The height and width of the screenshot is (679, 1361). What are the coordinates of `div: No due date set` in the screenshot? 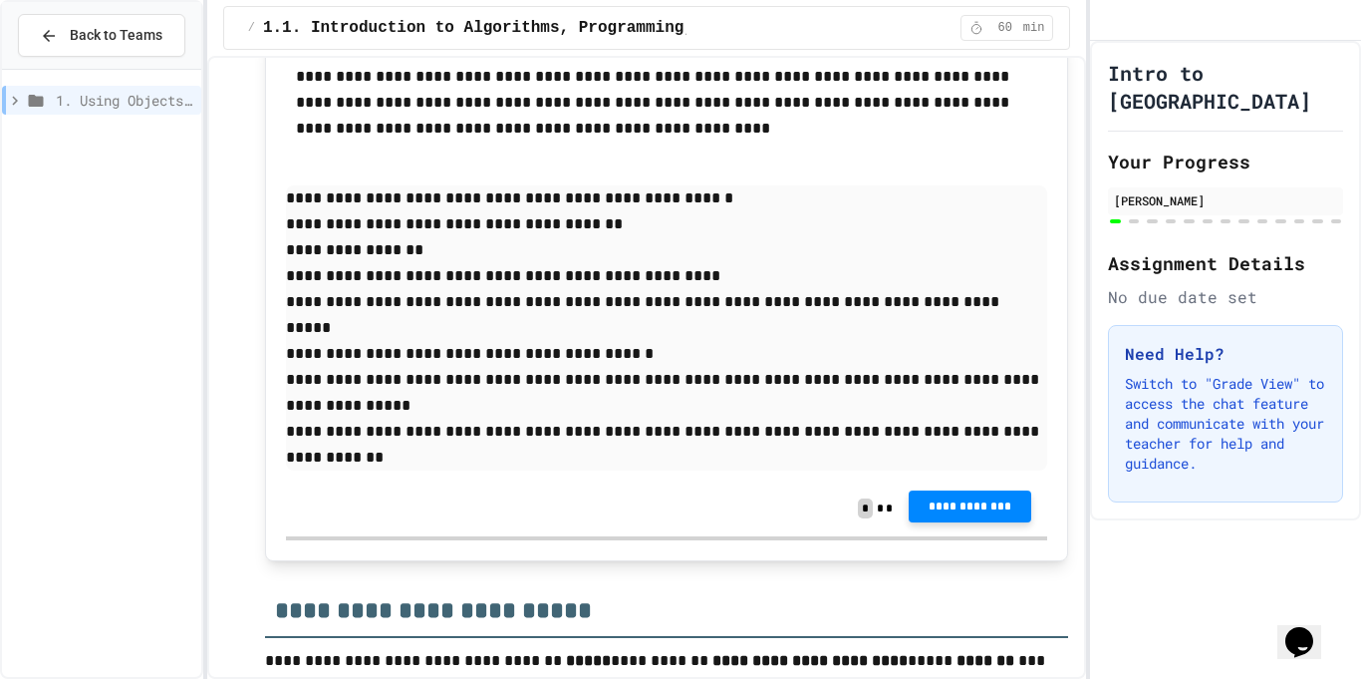 It's located at (1226, 297).